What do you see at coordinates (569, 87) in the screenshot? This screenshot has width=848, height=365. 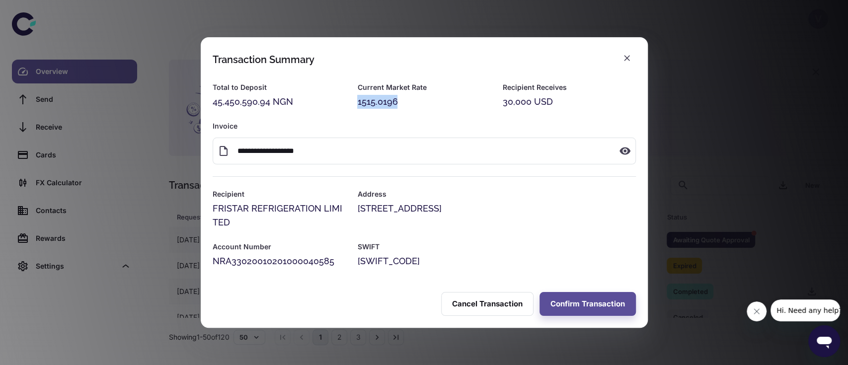 I see `h6: Recipient Receives` at bounding box center [569, 87].